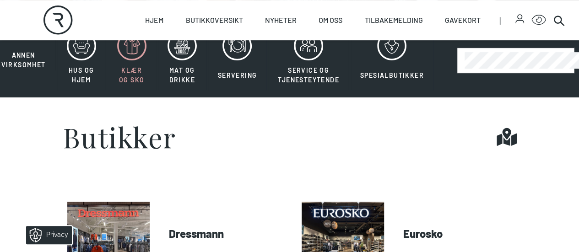  I want to click on button: Servering, so click(237, 60).